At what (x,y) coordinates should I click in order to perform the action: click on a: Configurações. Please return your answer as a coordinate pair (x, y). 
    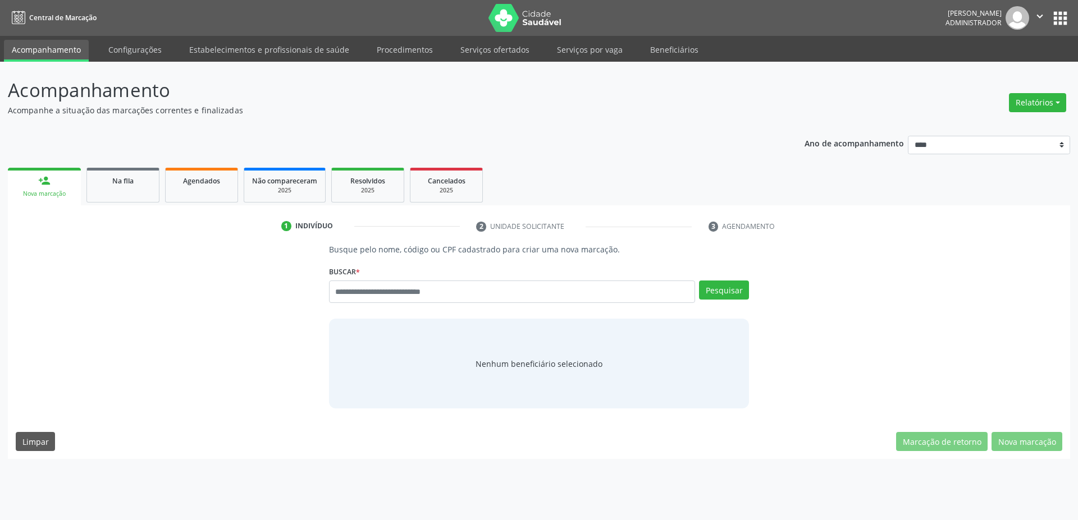
    Looking at the image, I should click on (135, 49).